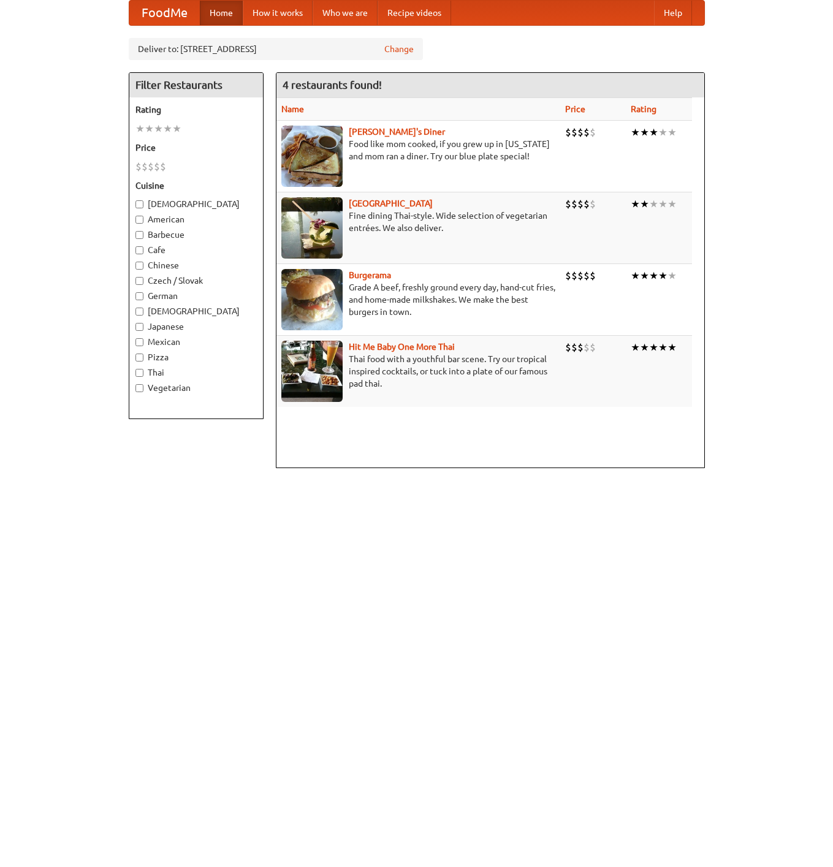 The width and height of the screenshot is (833, 867). What do you see at coordinates (196, 186) in the screenshot?
I see `h5: Cuisine` at bounding box center [196, 186].